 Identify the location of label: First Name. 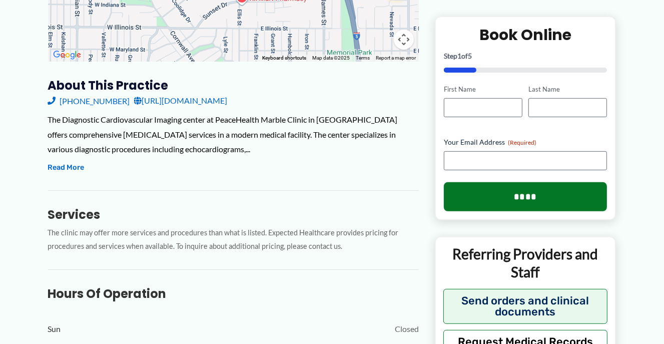
(483, 89).